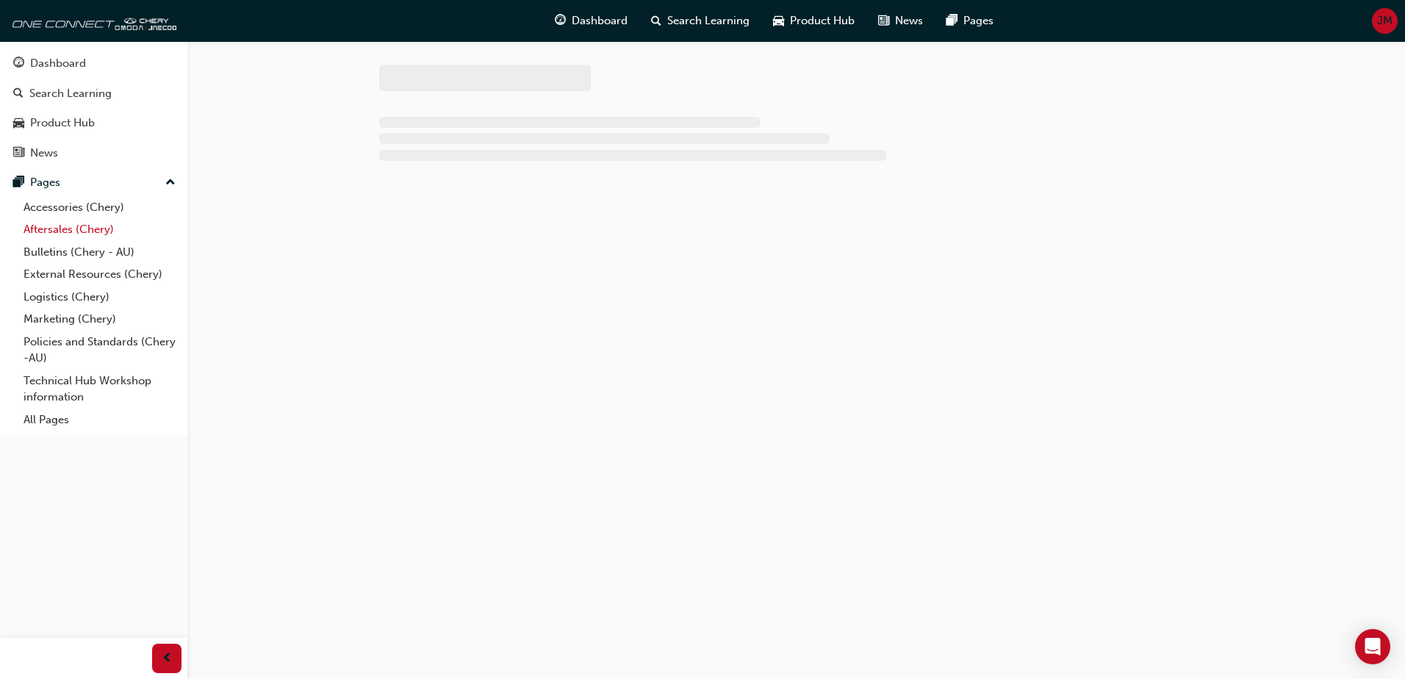  I want to click on span: Product Hub, so click(822, 21).